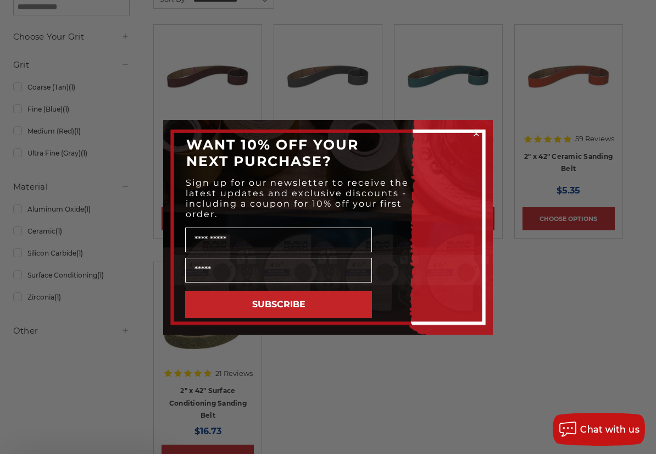 The image size is (656, 454). What do you see at coordinates (297, 198) in the screenshot?
I see `span: Sign up for our newsletter to receive the latest updates and exclusive discounts - including a co...` at bounding box center [297, 198].